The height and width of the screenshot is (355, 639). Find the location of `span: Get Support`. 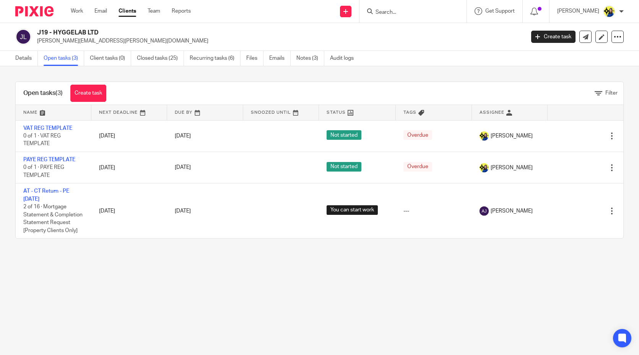

span: Get Support is located at coordinates (500, 11).